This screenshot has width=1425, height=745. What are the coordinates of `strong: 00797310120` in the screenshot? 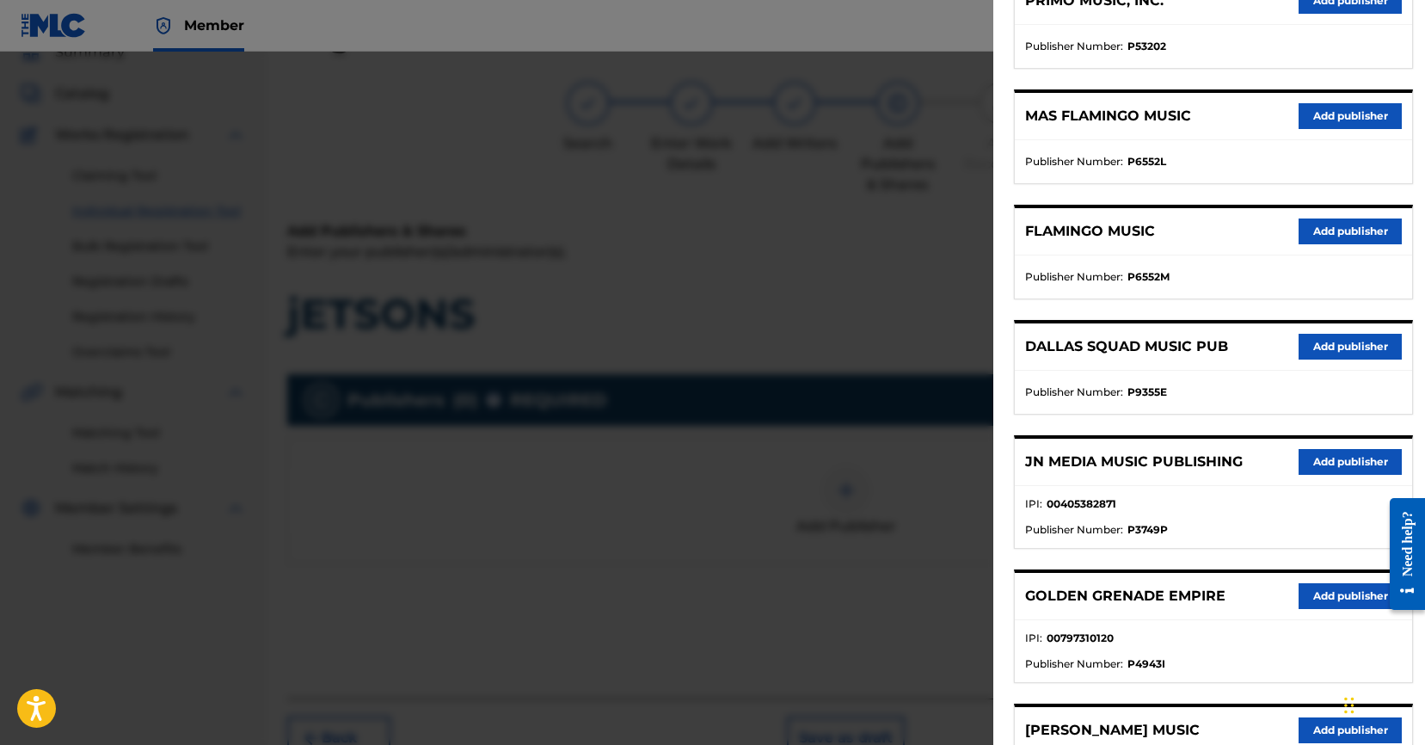 It's located at (1080, 638).